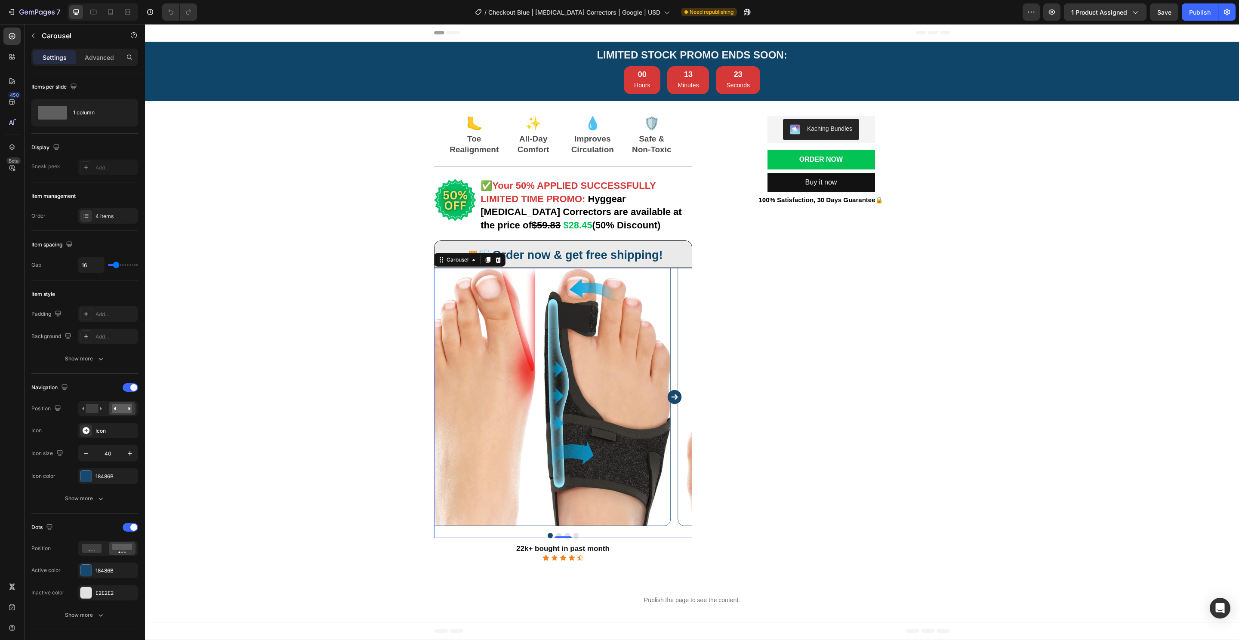 This screenshot has height=640, width=1239. I want to click on div: Display, so click(46, 148).